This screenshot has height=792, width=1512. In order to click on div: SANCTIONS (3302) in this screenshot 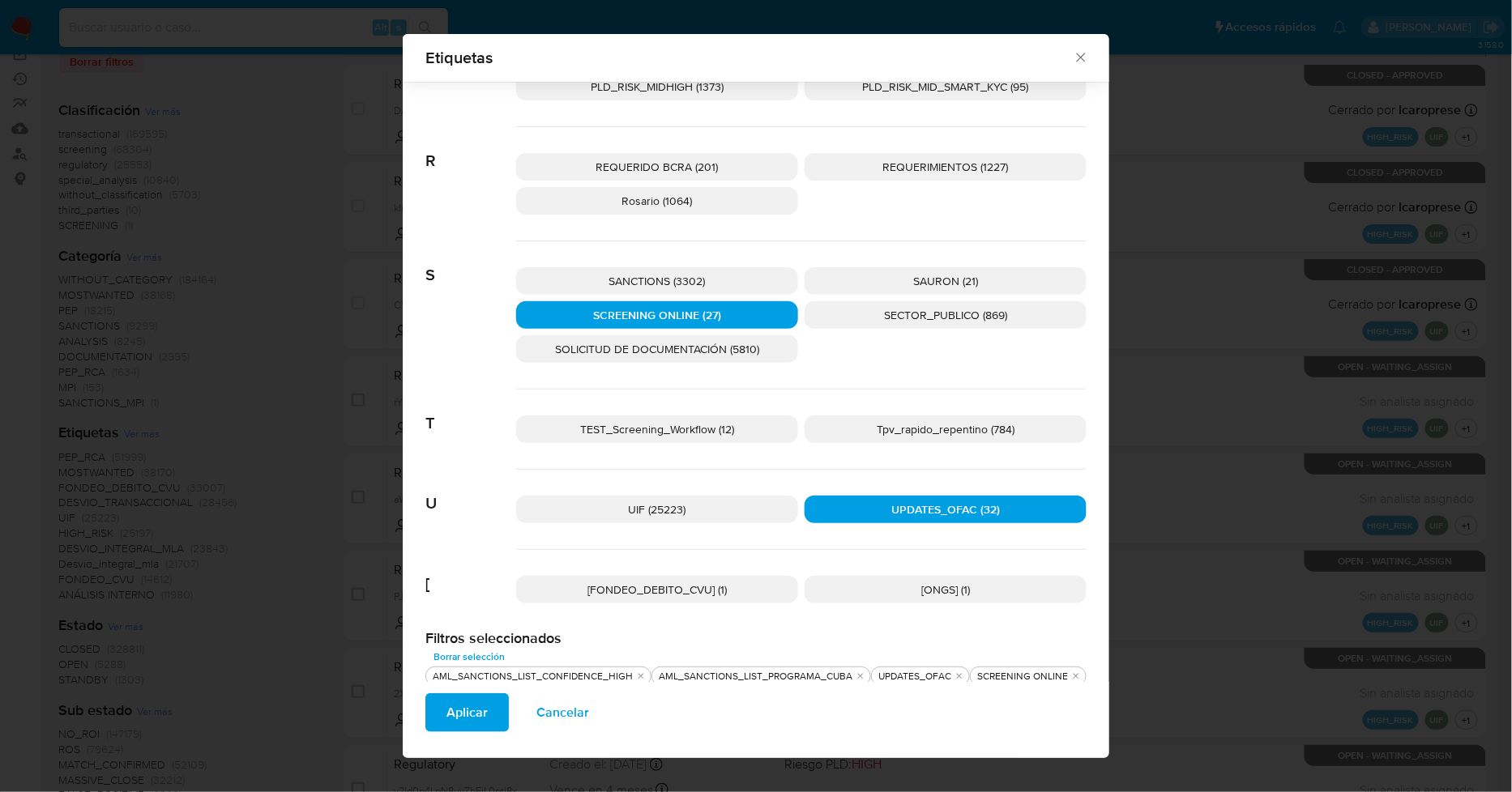, I will do `click(657, 281)`.